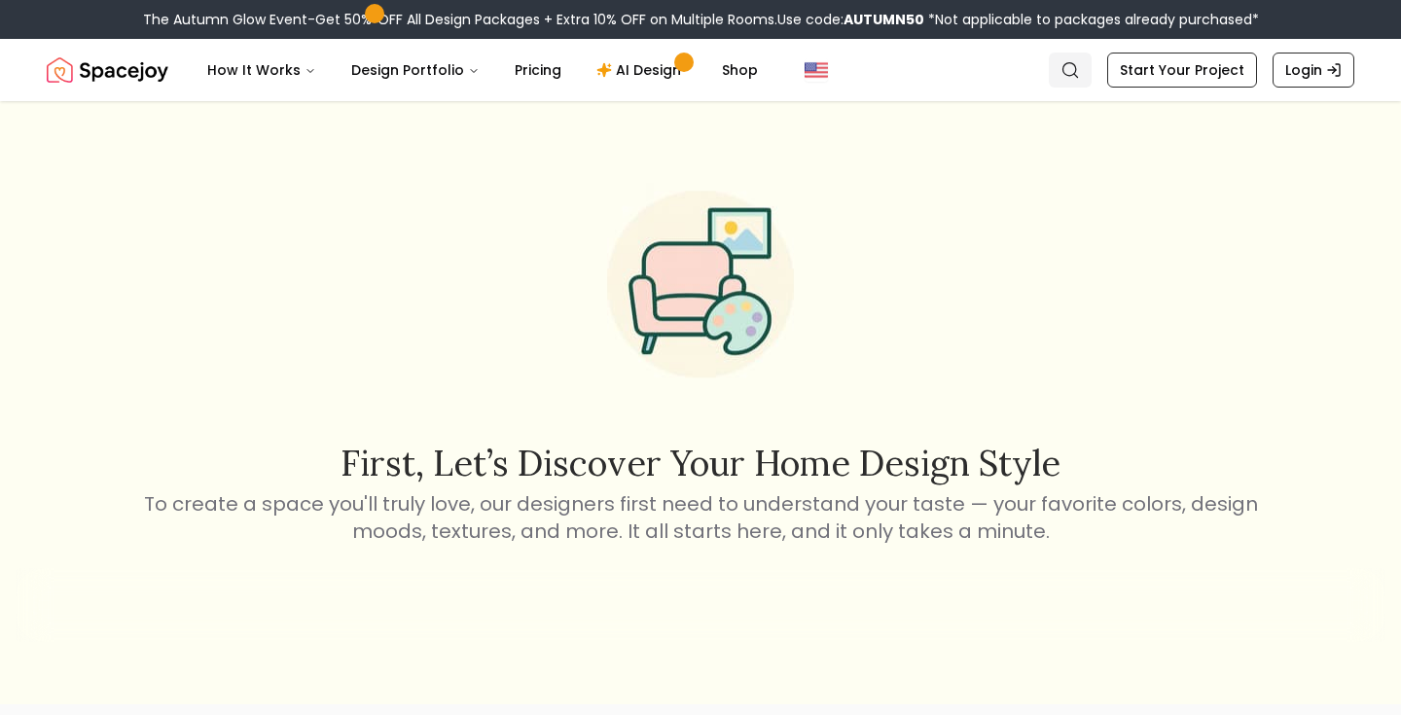 This screenshot has height=715, width=1401. Describe the element at coordinates (483, 70) in the screenshot. I see `nav: Main` at that location.